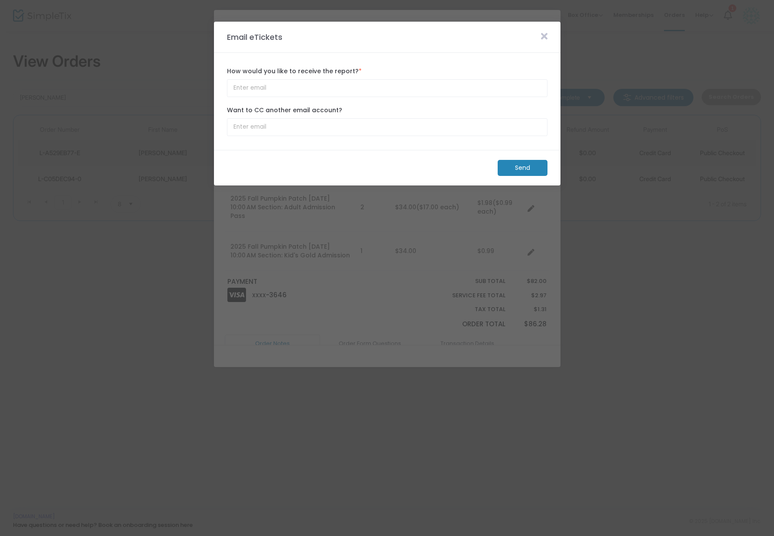 The image size is (774, 536). Describe the element at coordinates (255, 37) in the screenshot. I see `m-panel-title: Email eTickets` at that location.